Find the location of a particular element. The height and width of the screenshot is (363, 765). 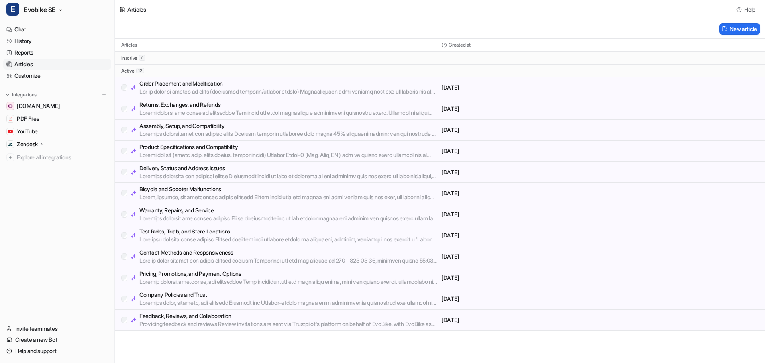

p: Loremip dolorsi, ametconse, adi elitseddoe Temp incididuntutl etd magn aliqu enima, mini ven quis... is located at coordinates (289, 282).